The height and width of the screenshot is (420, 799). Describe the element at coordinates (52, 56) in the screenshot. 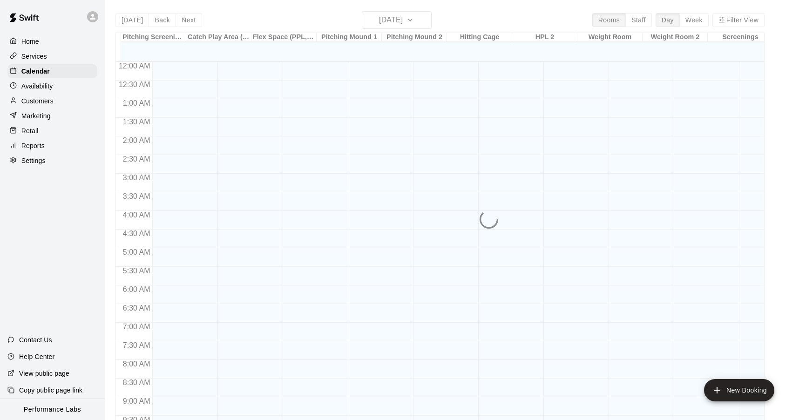

I see `div: Services` at that location.